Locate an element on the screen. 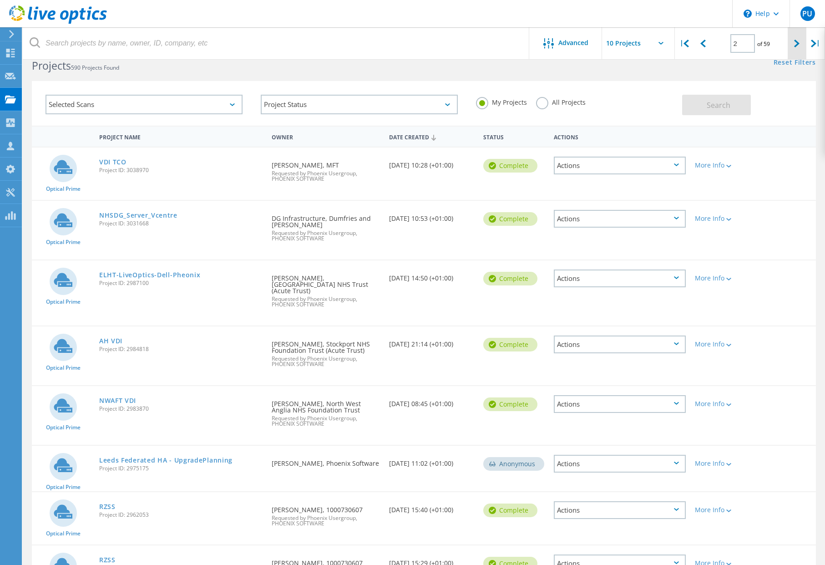  button: Search is located at coordinates (716, 105).